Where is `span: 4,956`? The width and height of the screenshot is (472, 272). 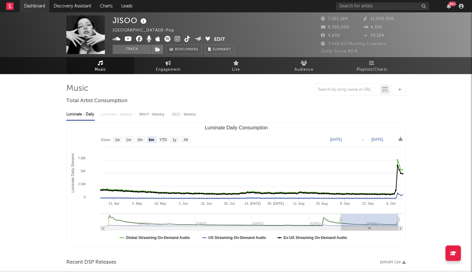
span: 4,956 is located at coordinates (373, 27).